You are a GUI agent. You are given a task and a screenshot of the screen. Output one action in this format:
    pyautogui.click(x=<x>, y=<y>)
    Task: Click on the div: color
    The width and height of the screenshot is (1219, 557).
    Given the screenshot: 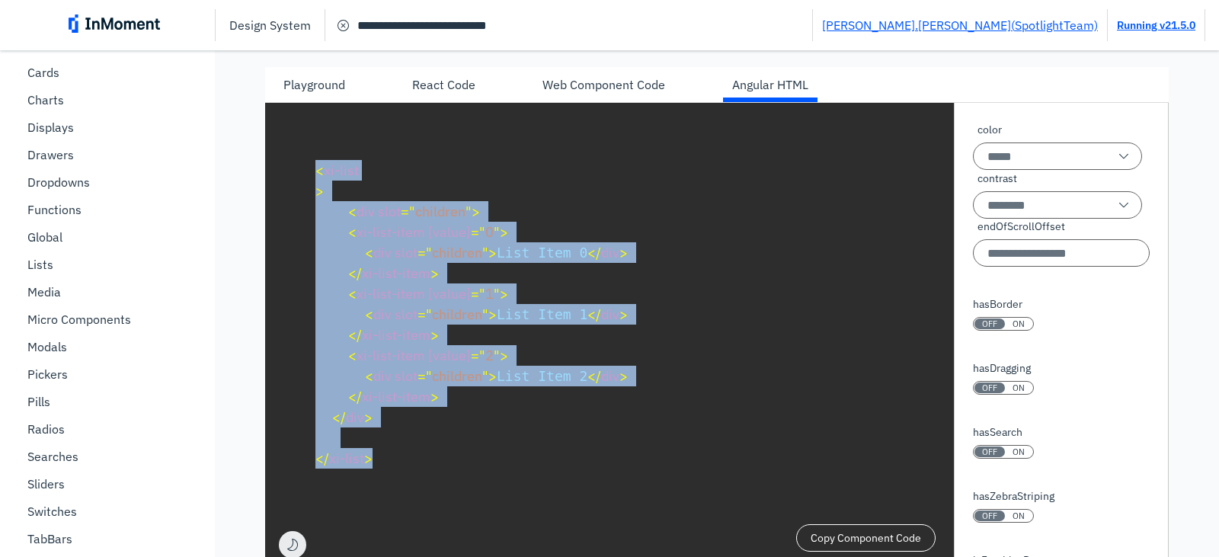 What is the action you would take?
    pyautogui.click(x=1057, y=145)
    